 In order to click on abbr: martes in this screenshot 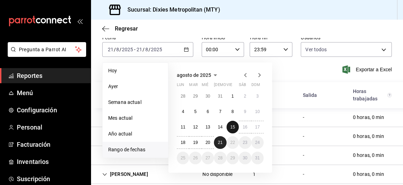, I will do `click(193, 86)`.